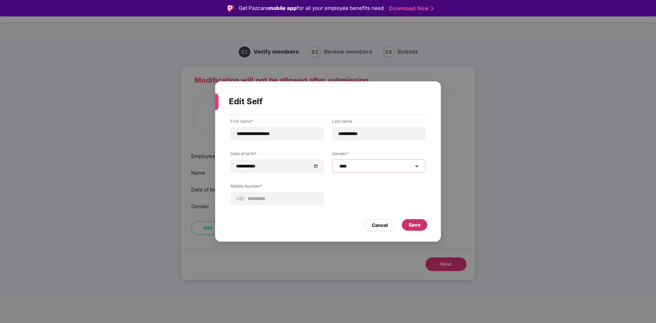 The height and width of the screenshot is (323, 656). Describe the element at coordinates (410, 8) in the screenshot. I see `a: Download Now` at that location.